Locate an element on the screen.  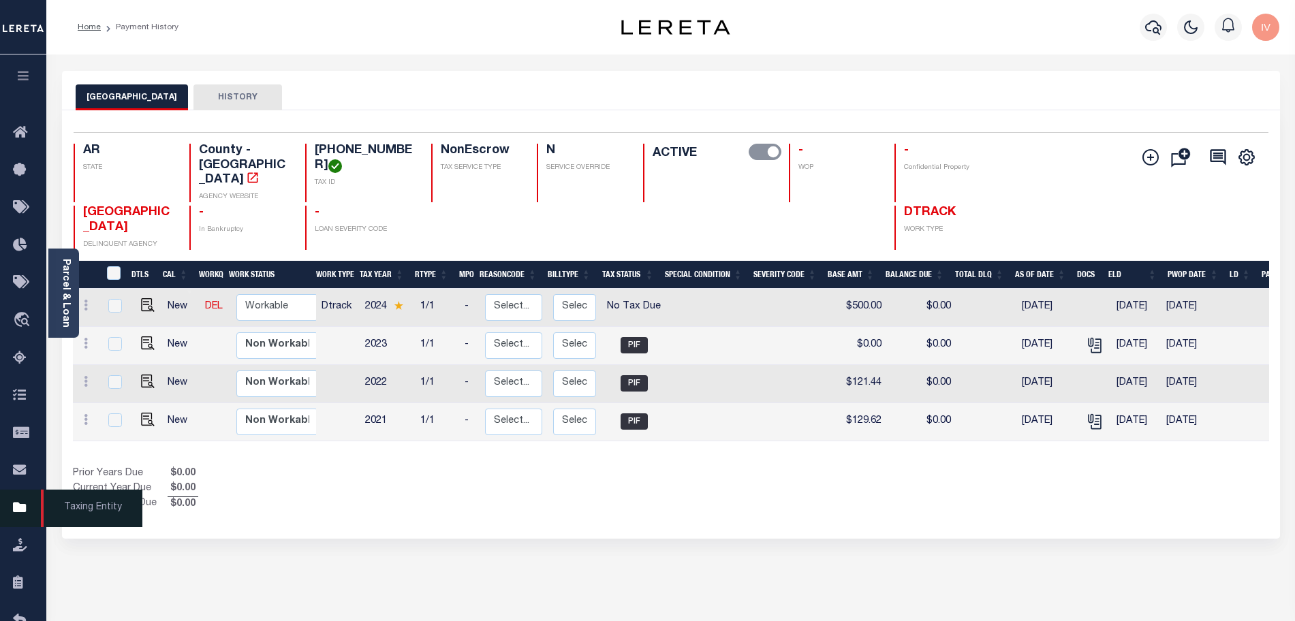
button: HISTORY is located at coordinates (238, 97).